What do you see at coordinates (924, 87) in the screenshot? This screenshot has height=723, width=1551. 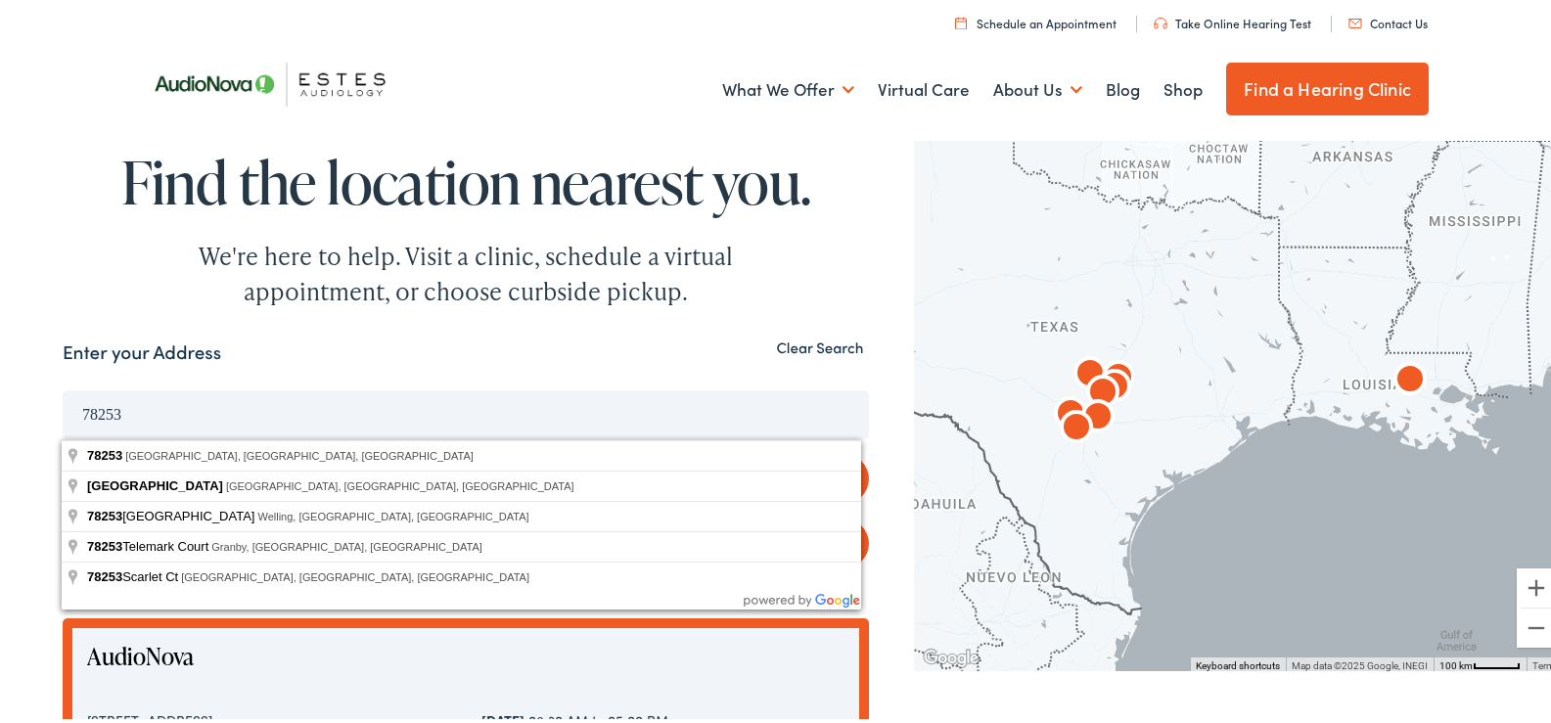 I see `a: Virtual Care` at bounding box center [924, 87].